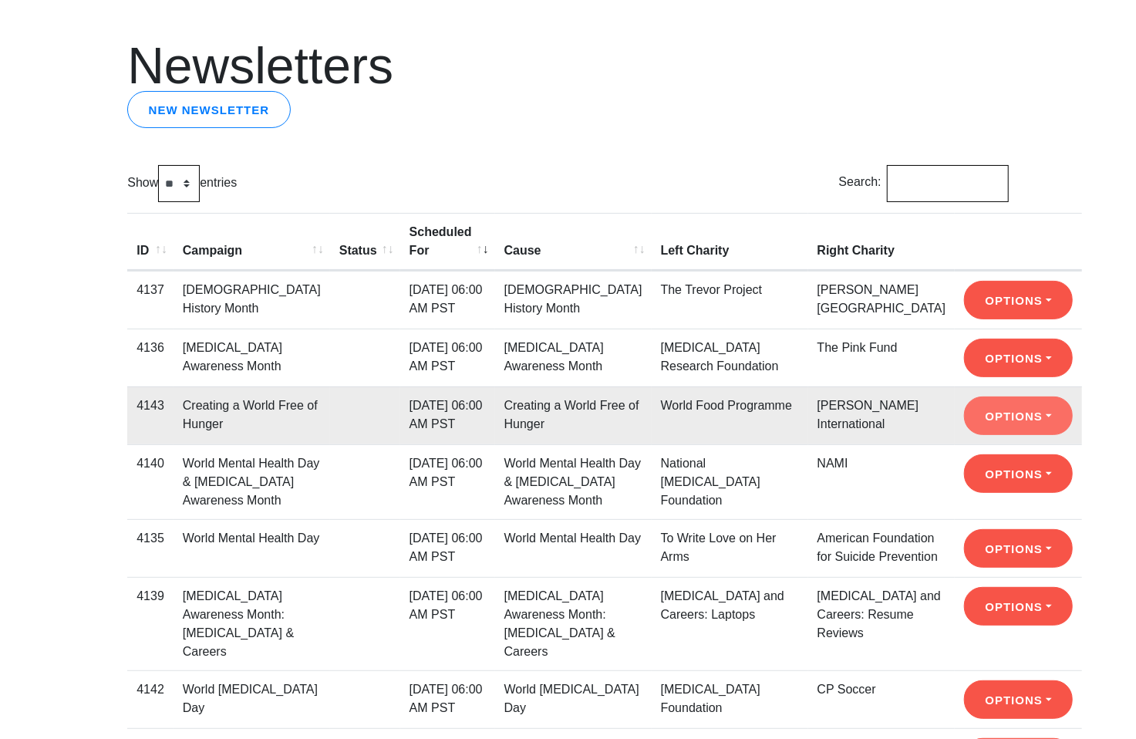 The width and height of the screenshot is (1136, 739). I want to click on label: Search:, so click(924, 183).